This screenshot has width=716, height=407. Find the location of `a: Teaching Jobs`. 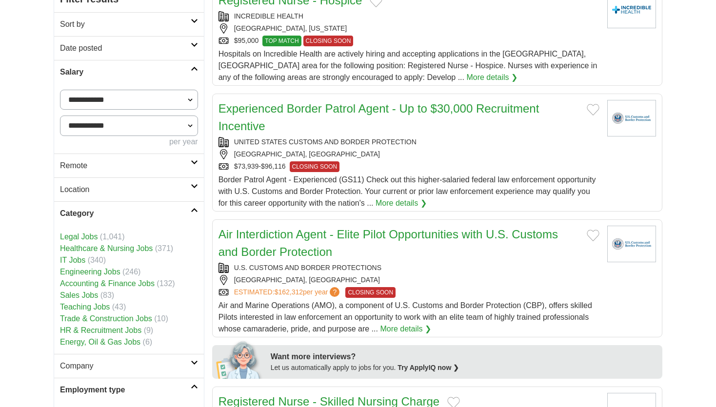

a: Teaching Jobs is located at coordinates (85, 307).